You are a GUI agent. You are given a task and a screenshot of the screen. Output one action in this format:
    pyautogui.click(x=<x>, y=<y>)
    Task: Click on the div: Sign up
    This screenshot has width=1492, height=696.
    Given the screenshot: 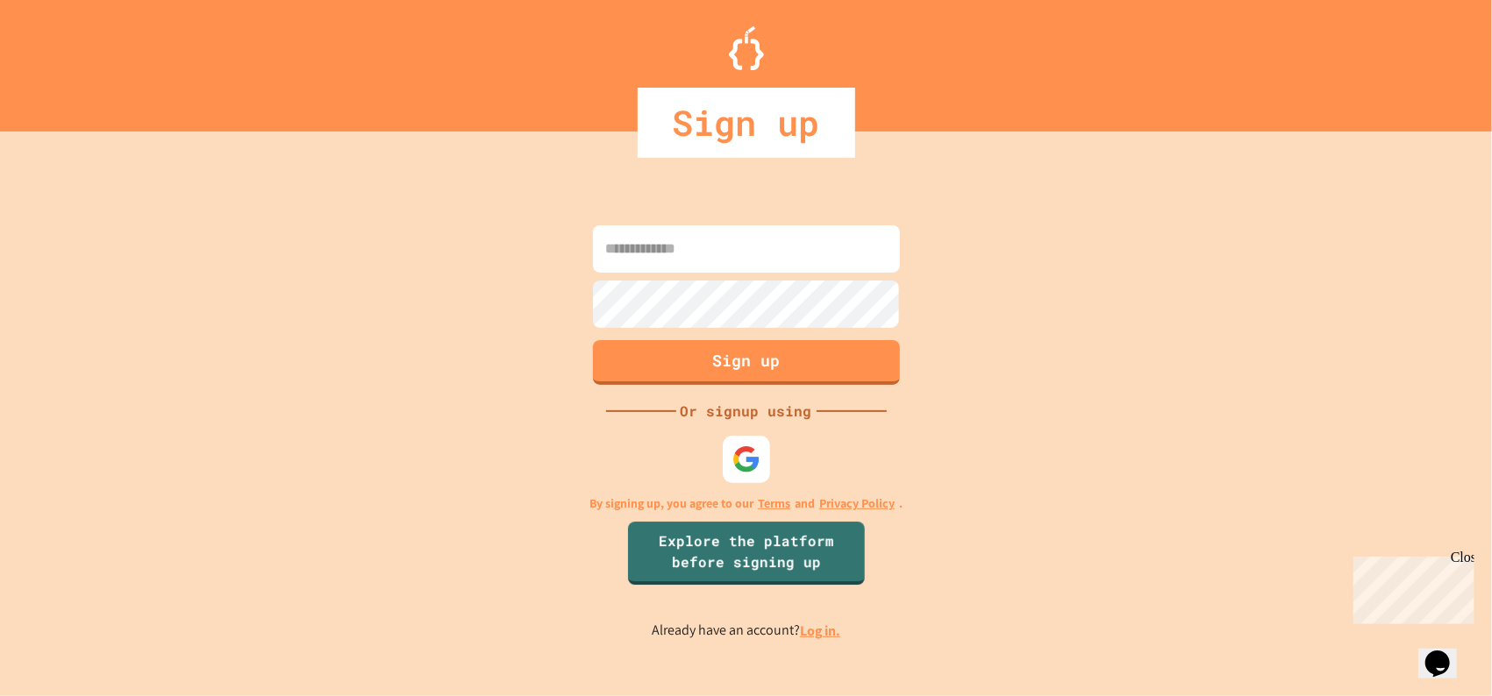 What is the action you would take?
    pyautogui.click(x=746, y=123)
    